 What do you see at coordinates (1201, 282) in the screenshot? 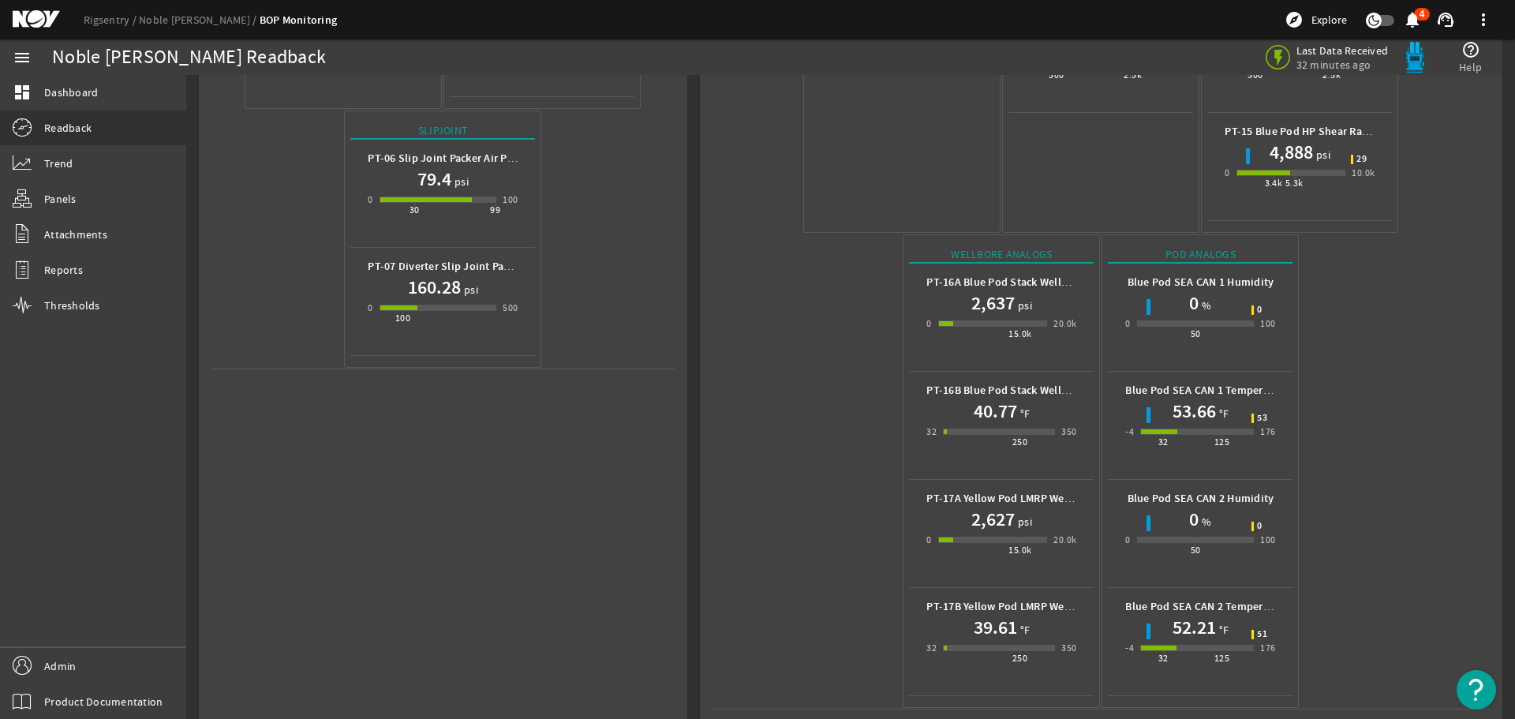
I see `b: Blue Pod SEA CAN 1 Humidity` at bounding box center [1201, 282].